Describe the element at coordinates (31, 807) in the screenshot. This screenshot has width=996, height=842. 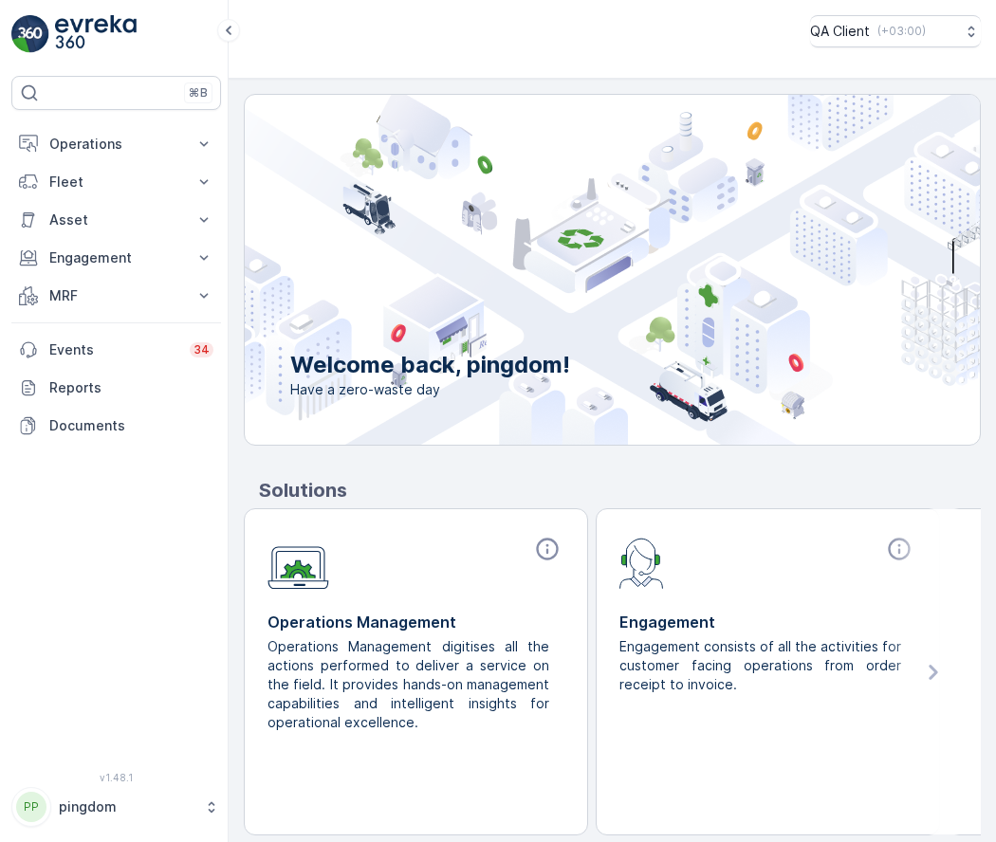
I see `div: PP` at that location.